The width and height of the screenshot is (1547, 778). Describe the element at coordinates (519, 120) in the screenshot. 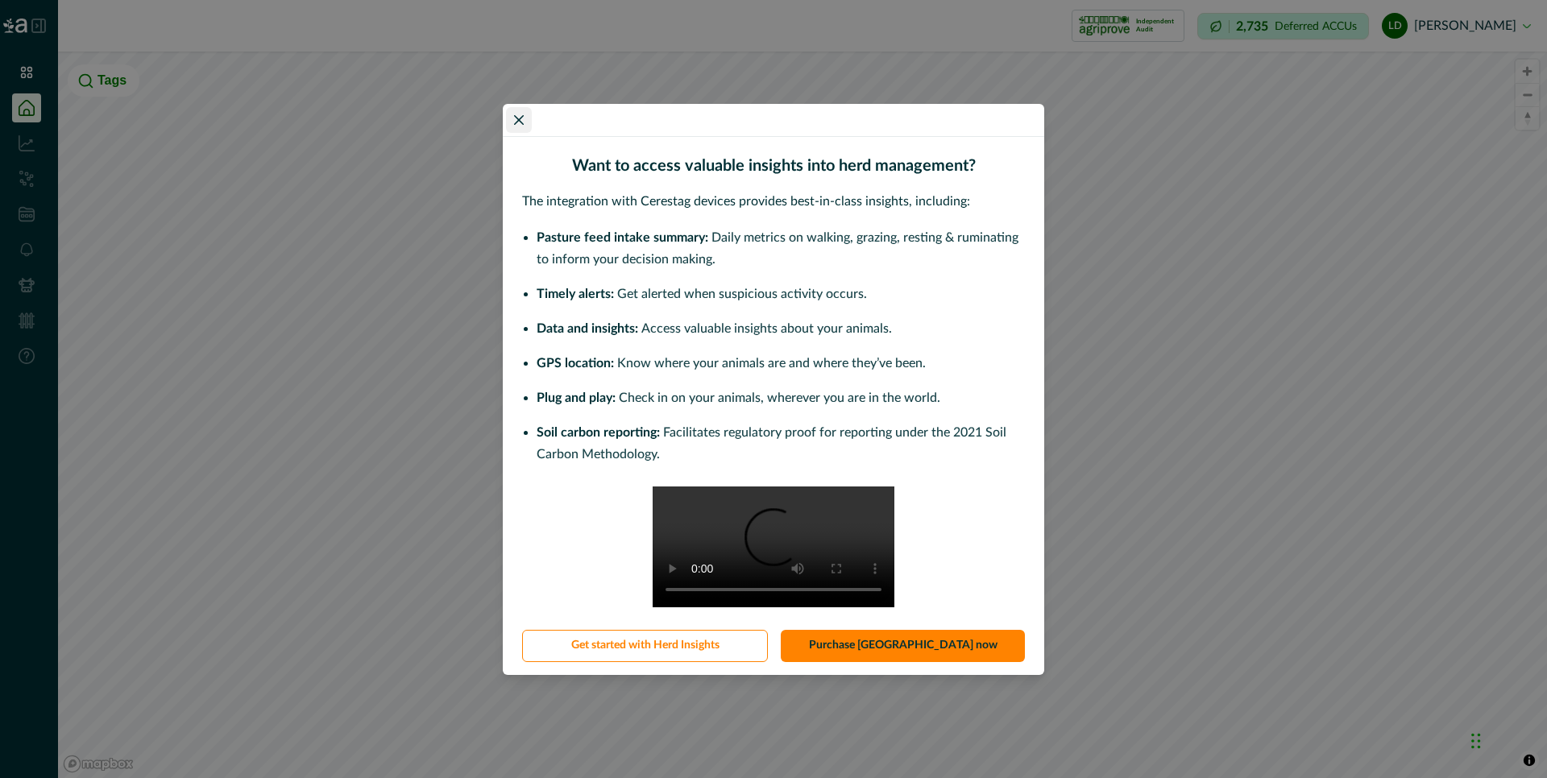

I see `button: Close` at that location.